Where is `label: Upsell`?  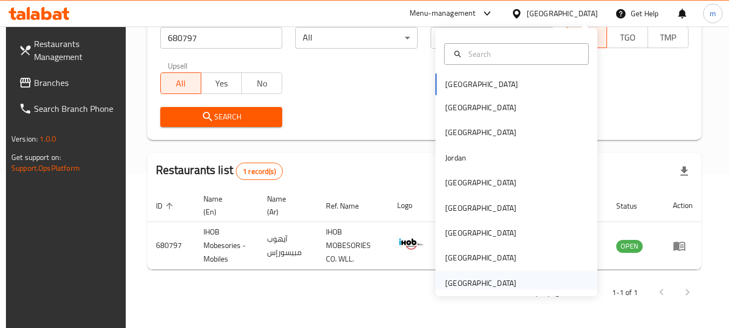
label: Upsell is located at coordinates (178, 65).